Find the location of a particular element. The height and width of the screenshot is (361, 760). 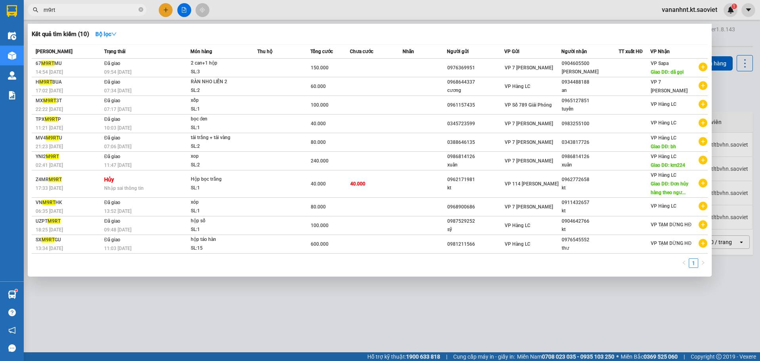

span: VP TẠM DỪNG HĐ is located at coordinates (671, 225).